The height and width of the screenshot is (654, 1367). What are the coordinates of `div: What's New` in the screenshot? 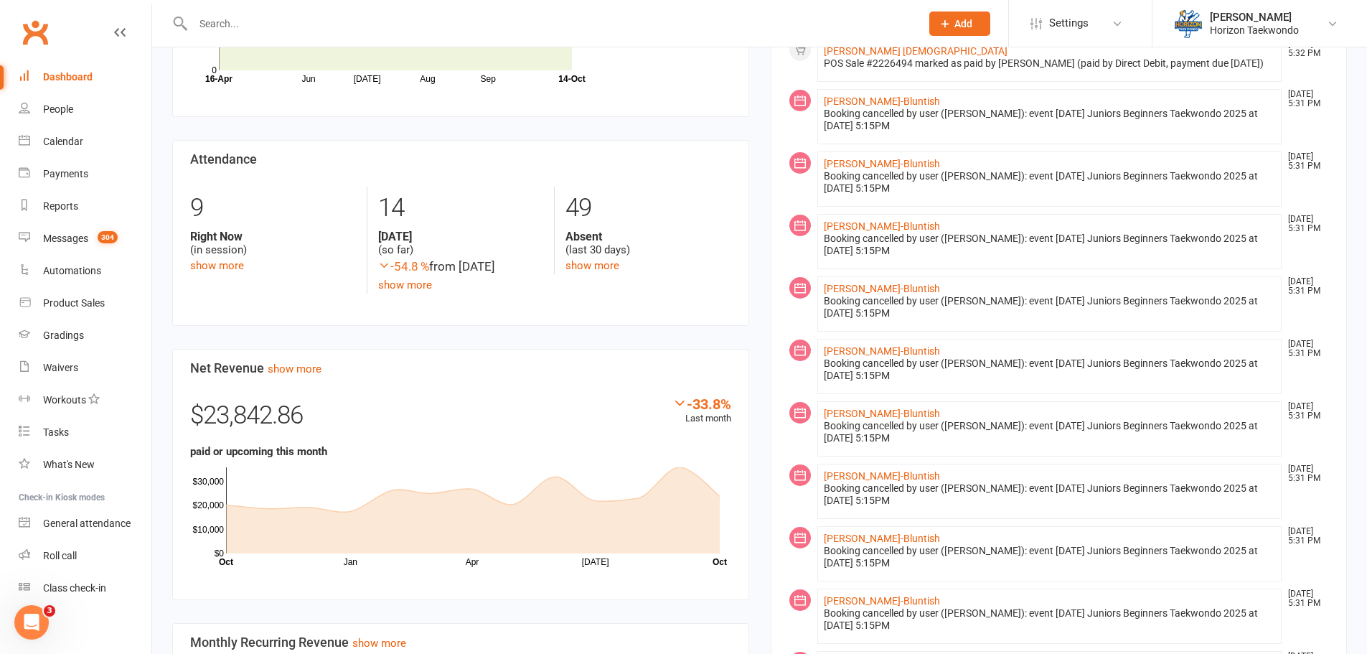 It's located at (69, 464).